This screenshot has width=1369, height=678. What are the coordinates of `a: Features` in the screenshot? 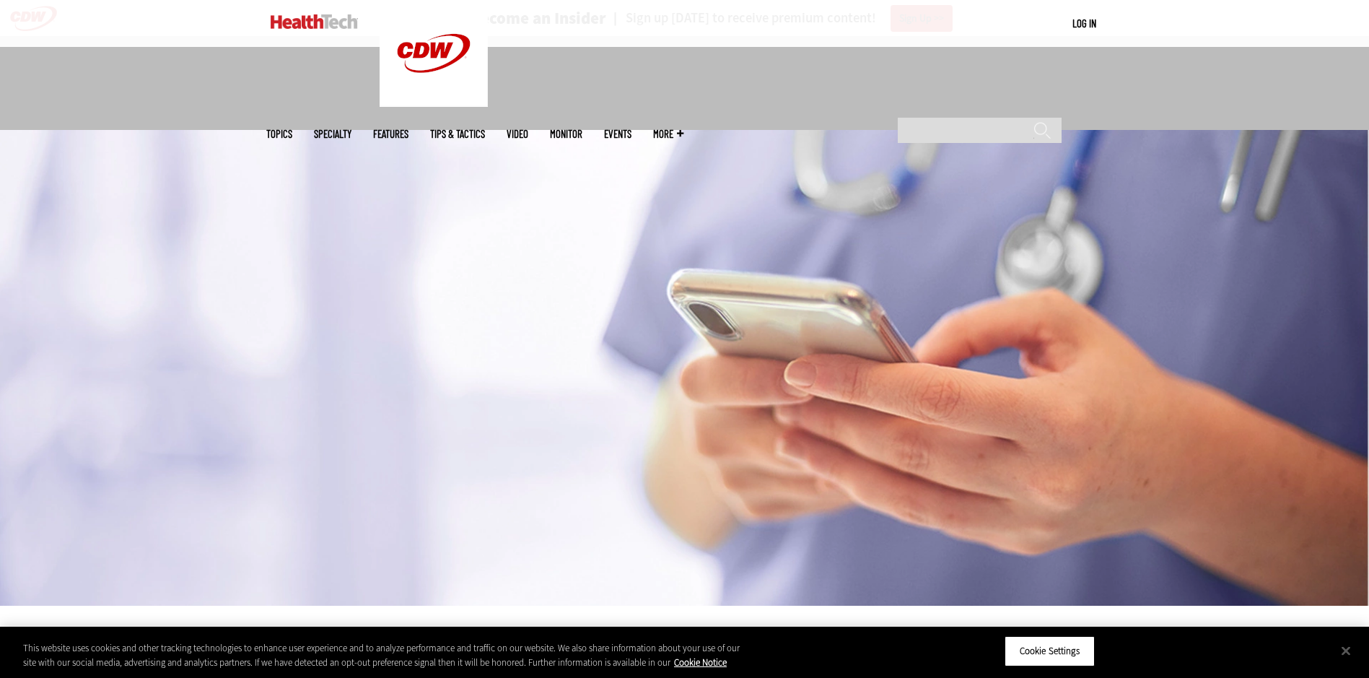 It's located at (390, 134).